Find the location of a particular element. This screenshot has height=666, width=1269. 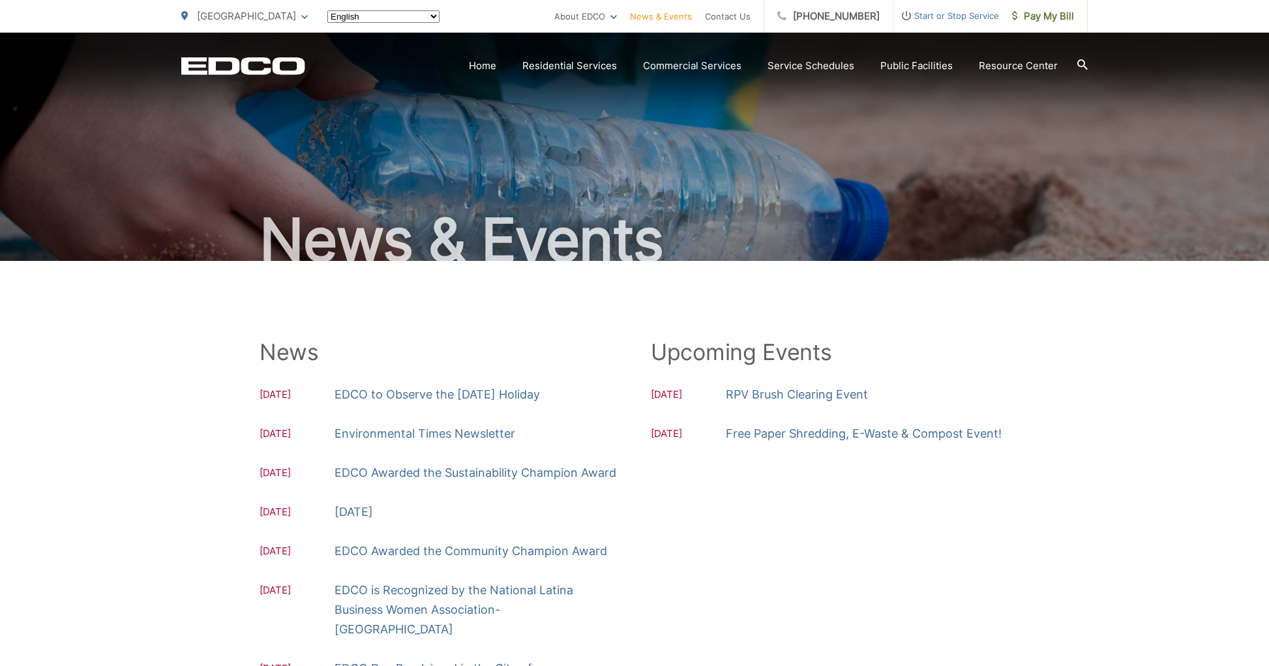

a: Contact Us is located at coordinates (728, 16).